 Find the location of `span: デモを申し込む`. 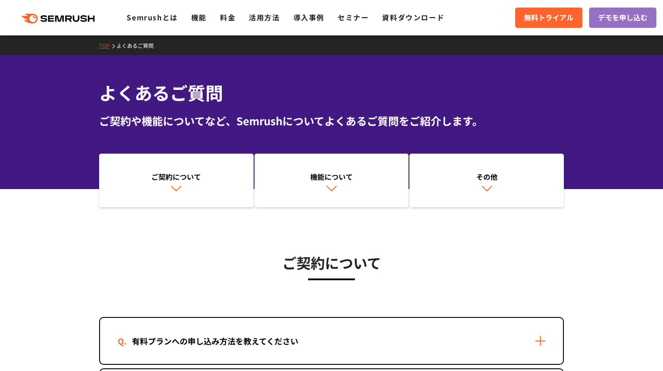

span: デモを申し込む is located at coordinates (623, 18).